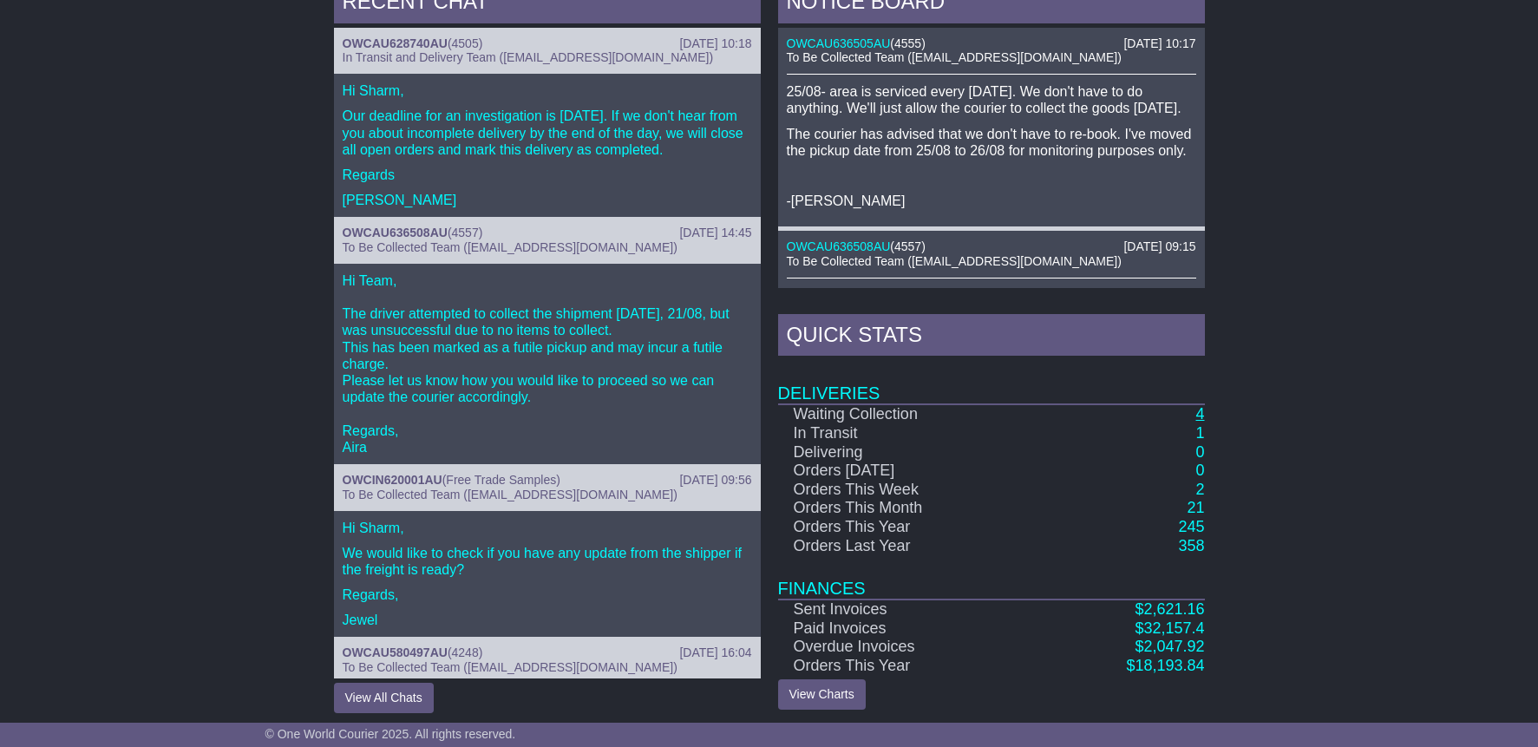  What do you see at coordinates (839, 43) in the screenshot?
I see `a: OWCAU636505AU` at bounding box center [839, 43].